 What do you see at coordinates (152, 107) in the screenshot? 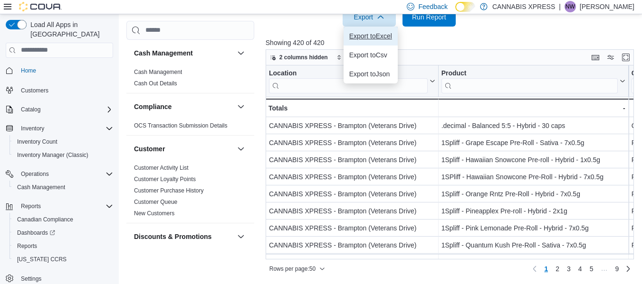
I see `h3: Compliance` at bounding box center [152, 107].